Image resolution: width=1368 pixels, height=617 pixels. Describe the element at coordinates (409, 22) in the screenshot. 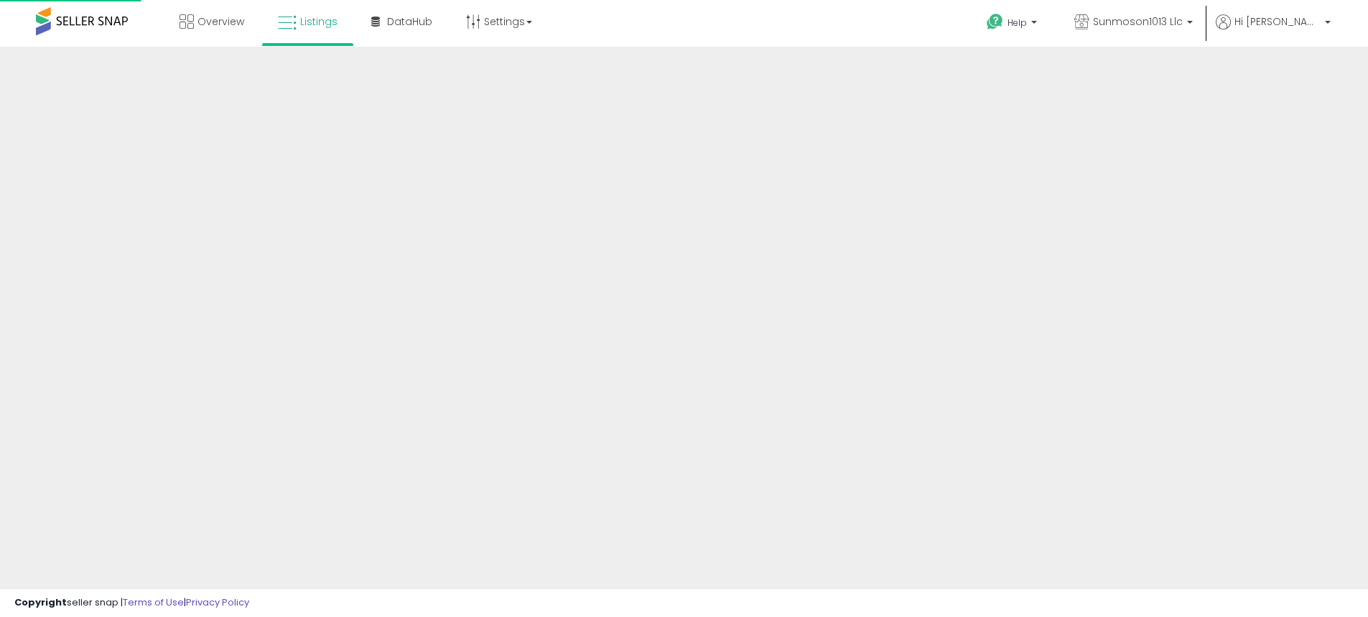

I see `span: DataHub` at that location.